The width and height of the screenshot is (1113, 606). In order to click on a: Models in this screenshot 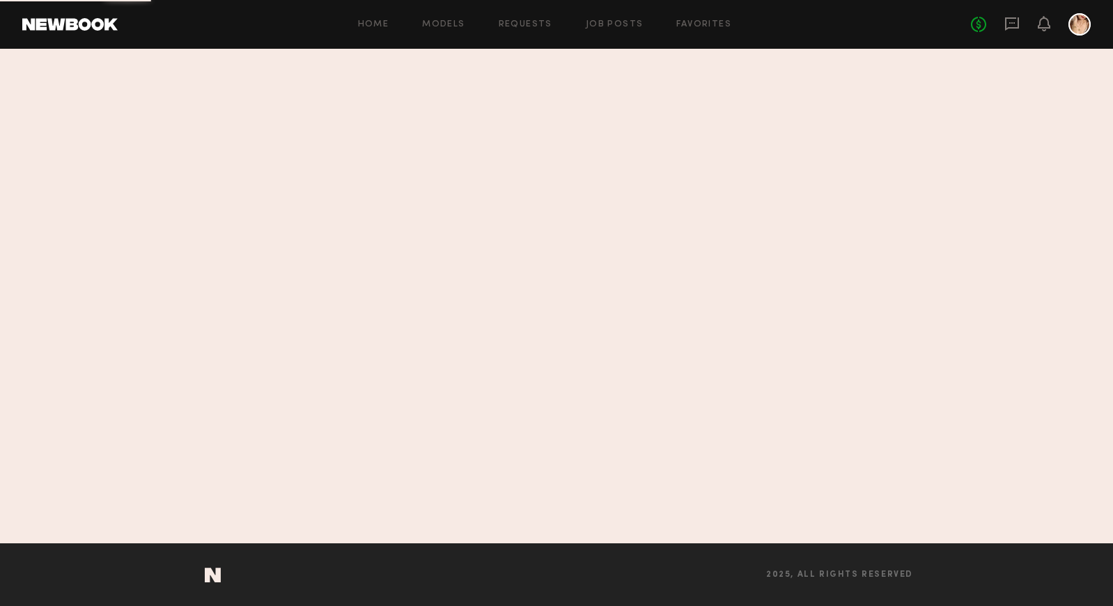, I will do `click(443, 24)`.